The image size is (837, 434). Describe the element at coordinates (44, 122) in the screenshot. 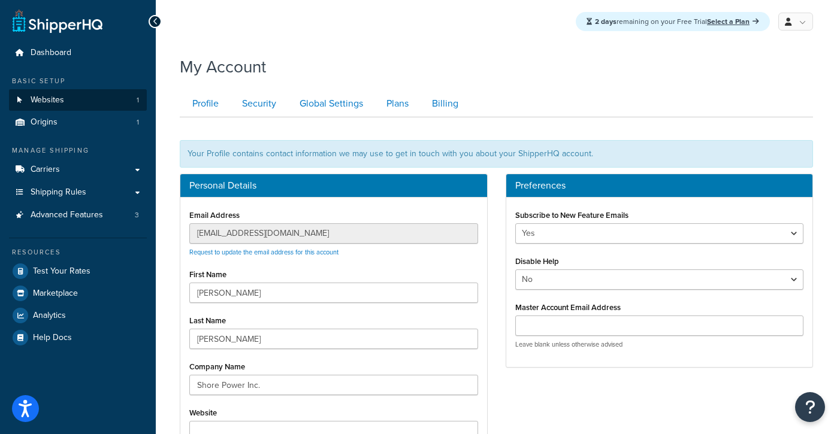

I see `span: Origins` at that location.